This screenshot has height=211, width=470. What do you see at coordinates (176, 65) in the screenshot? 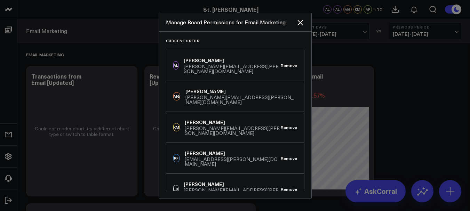
I see `div: AL` at bounding box center [176, 65].